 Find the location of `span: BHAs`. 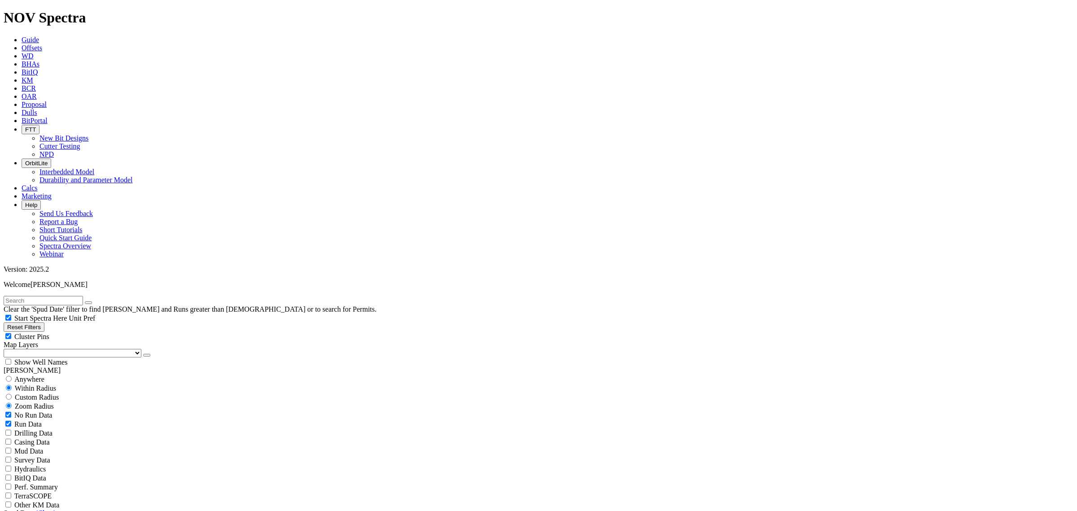

span: BHAs is located at coordinates (31, 64).